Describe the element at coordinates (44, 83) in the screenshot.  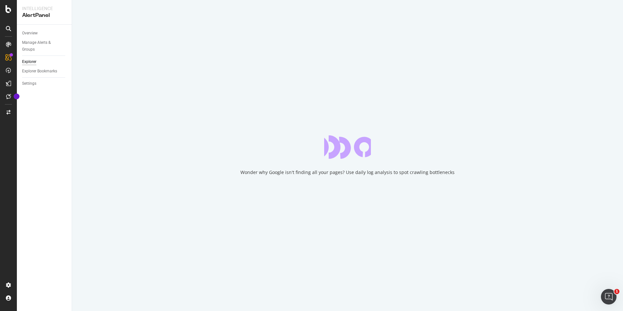
I see `a: Settings` at that location.